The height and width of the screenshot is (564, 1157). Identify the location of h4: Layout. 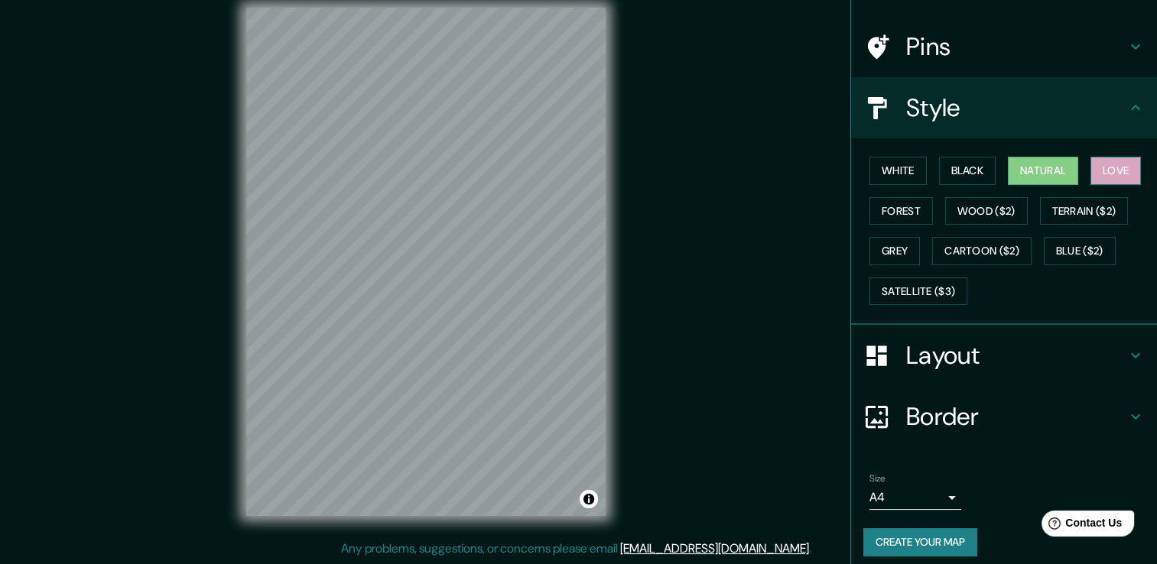
(1016, 356).